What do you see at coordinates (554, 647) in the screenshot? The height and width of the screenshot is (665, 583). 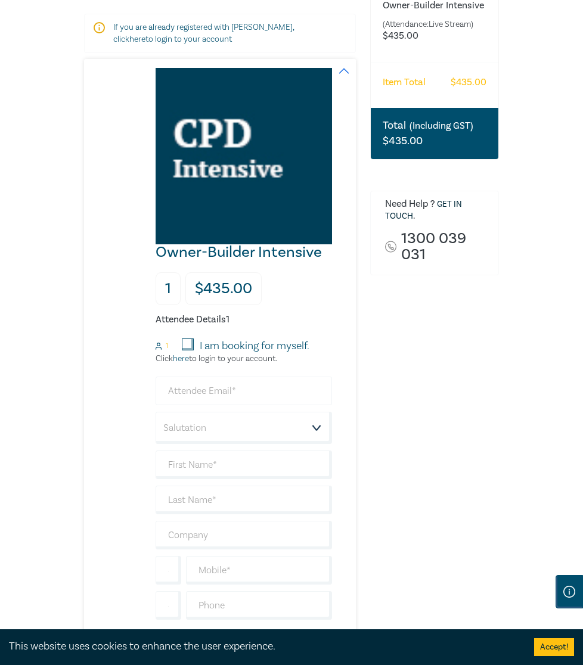 I see `button: Accept cookies` at bounding box center [554, 647].